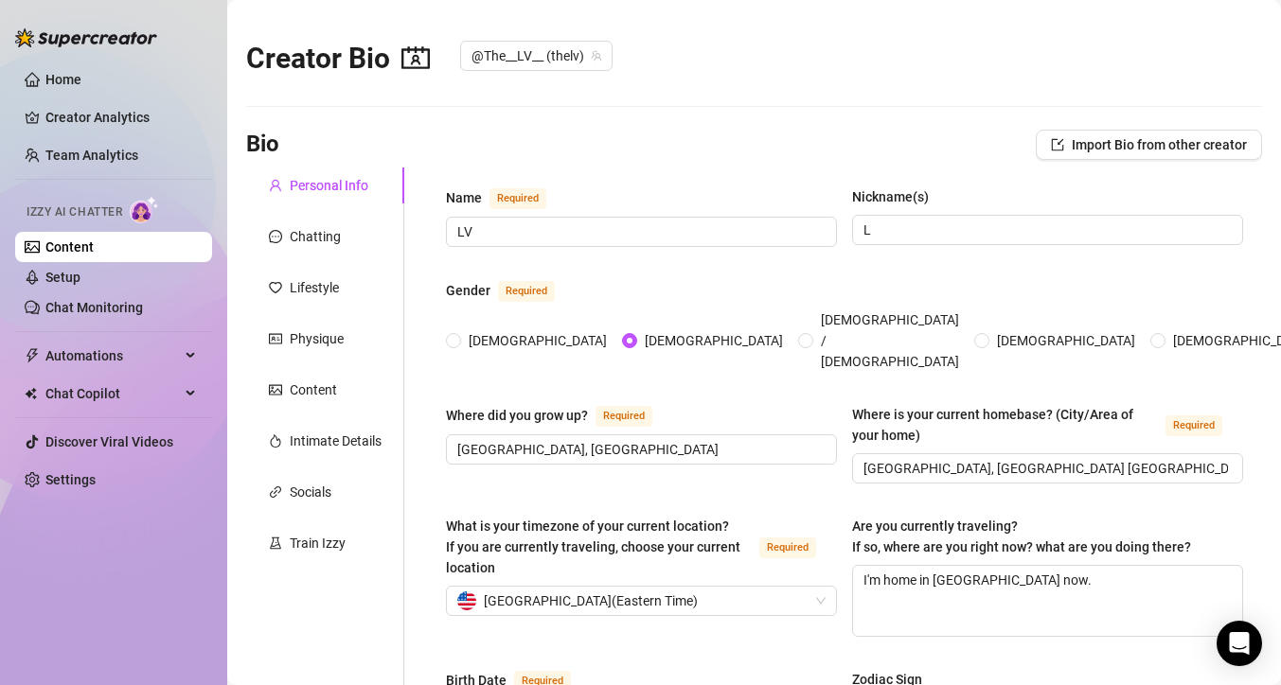  I want to click on div: Content, so click(313, 390).